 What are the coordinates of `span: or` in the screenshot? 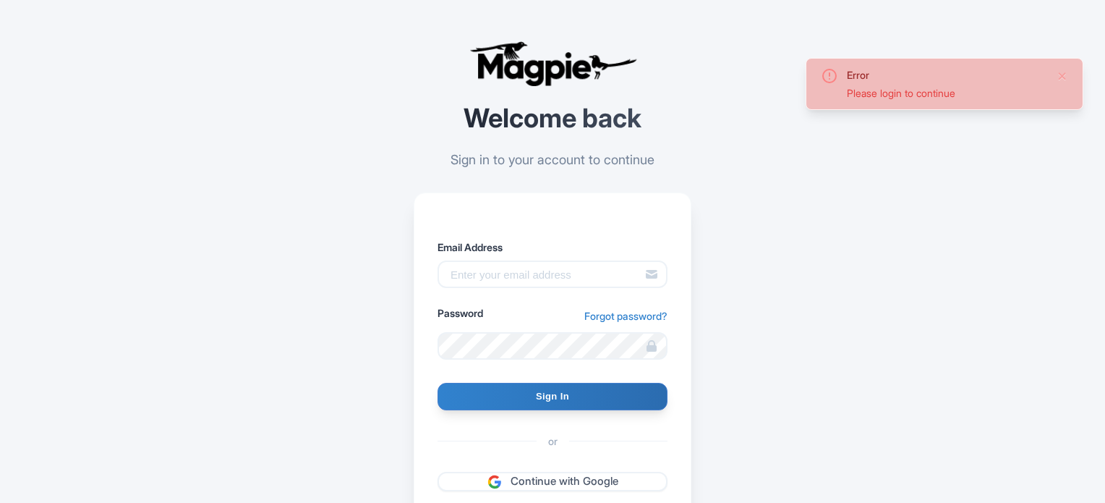 It's located at (553, 441).